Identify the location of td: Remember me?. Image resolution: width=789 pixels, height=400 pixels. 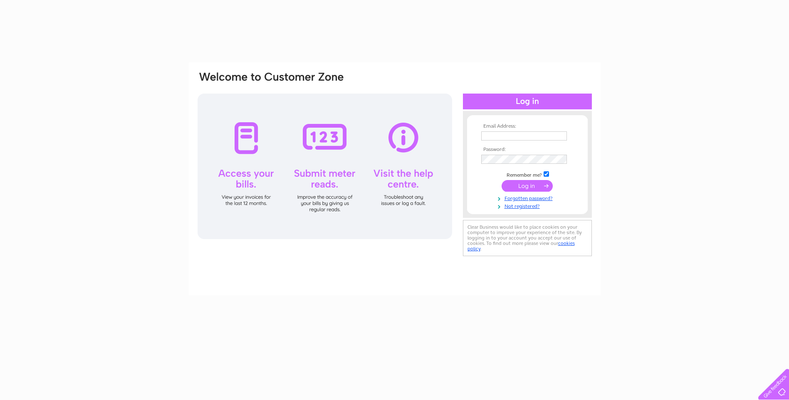
(527, 174).